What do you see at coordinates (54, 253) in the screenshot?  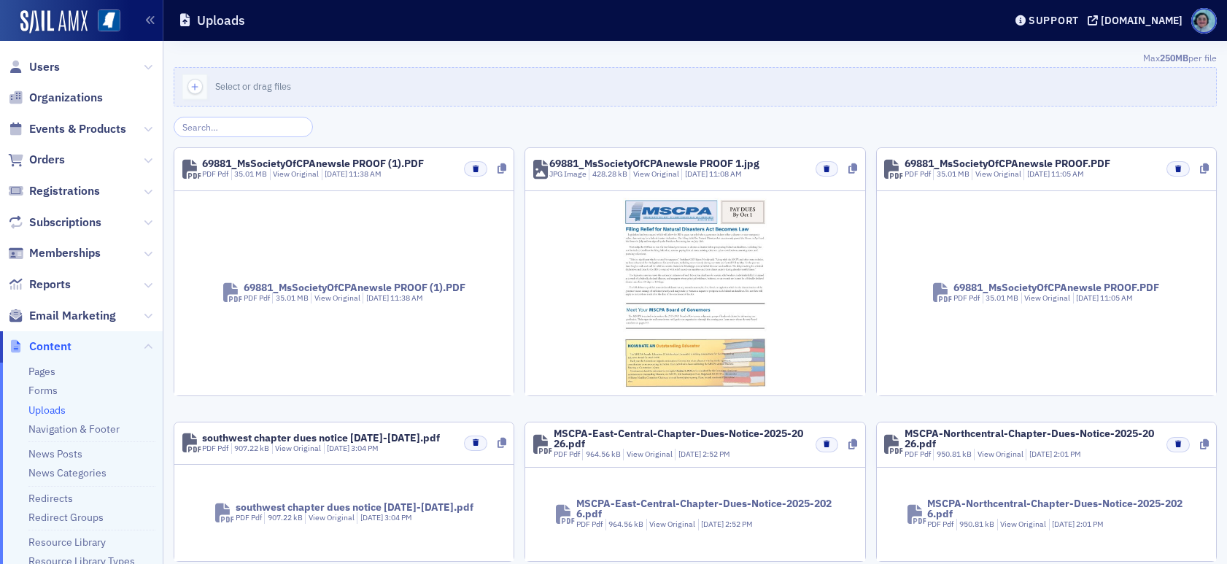 I see `a: Memberships` at bounding box center [54, 253].